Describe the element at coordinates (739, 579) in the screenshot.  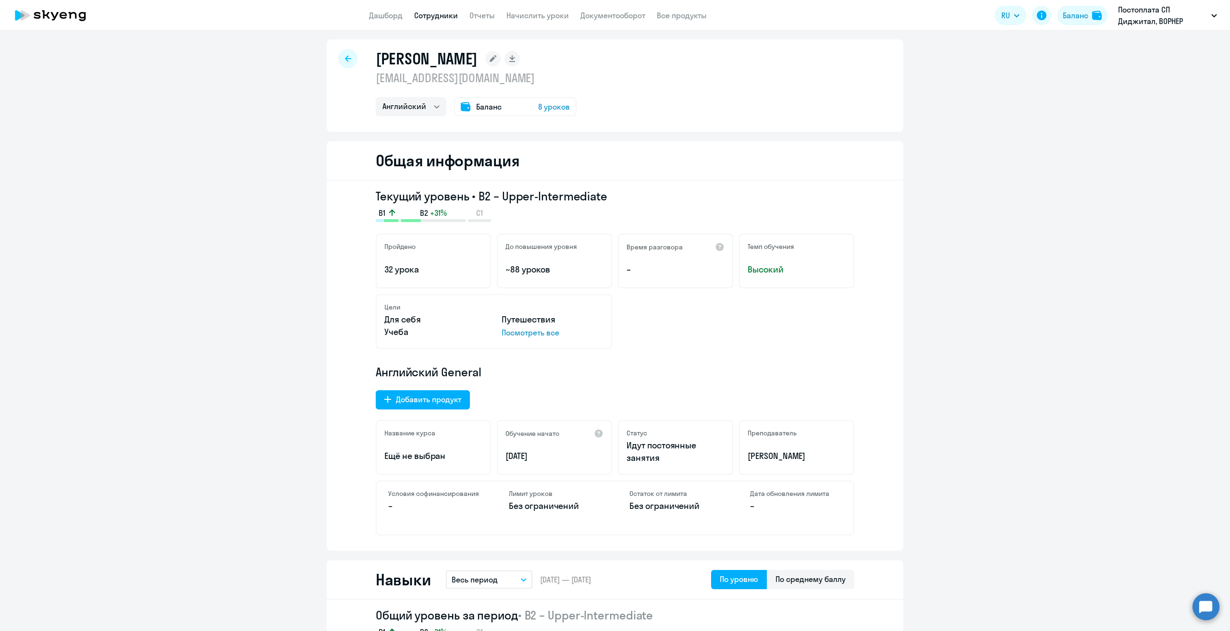
I see `div: По уровню` at that location.